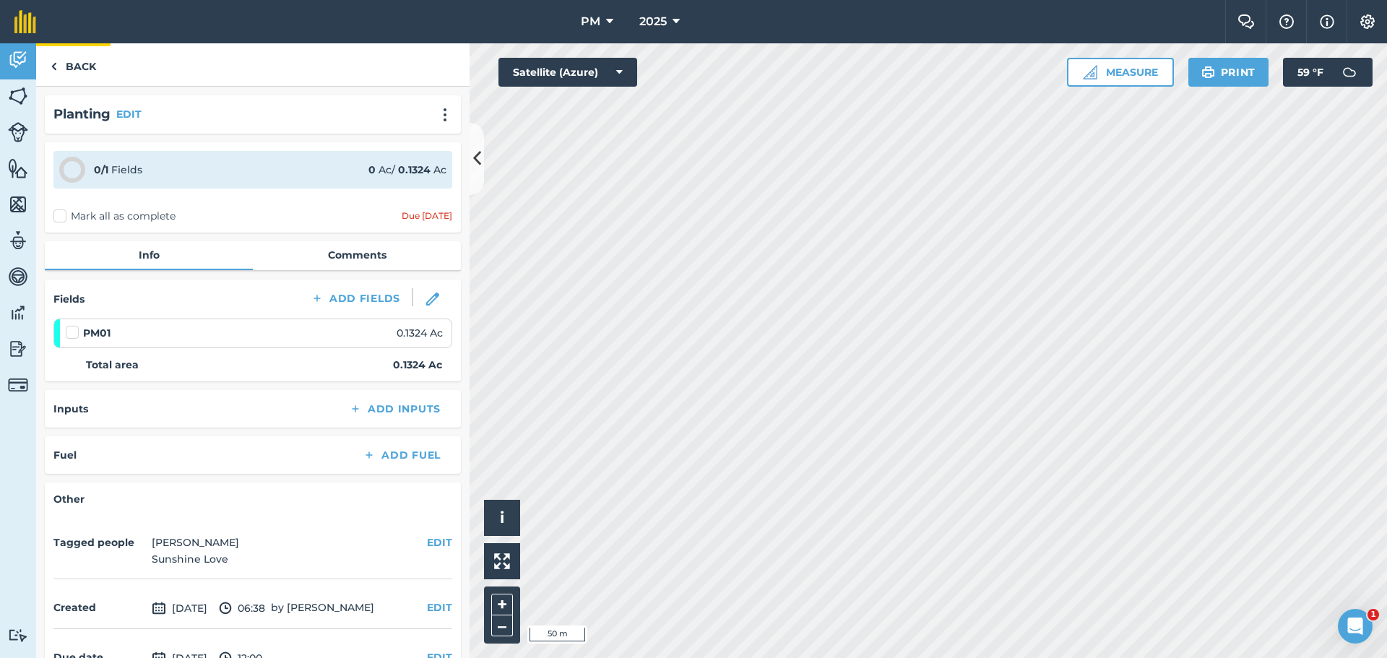 Image resolution: width=1387 pixels, height=658 pixels. What do you see at coordinates (253, 499) in the screenshot?
I see `h4: Other` at bounding box center [253, 499].